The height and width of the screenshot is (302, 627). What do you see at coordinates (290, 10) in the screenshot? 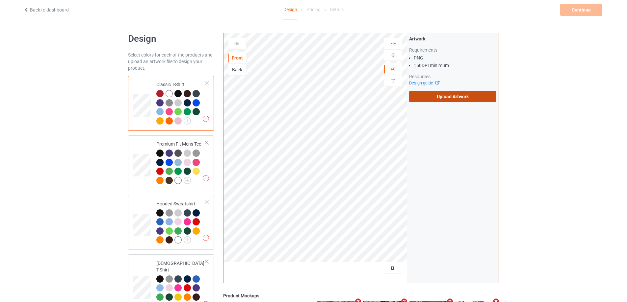
I see `div: Design` at bounding box center [290, 10].